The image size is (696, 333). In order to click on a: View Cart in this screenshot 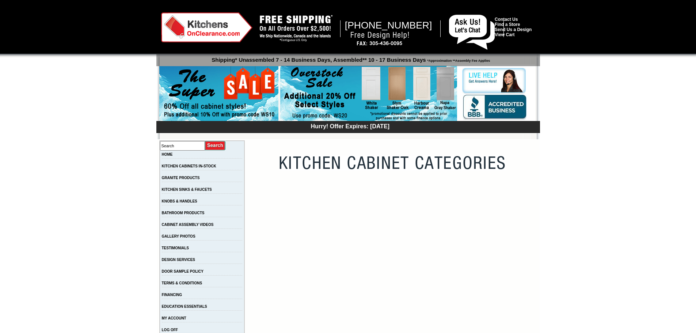, I will do `click(505, 35)`.